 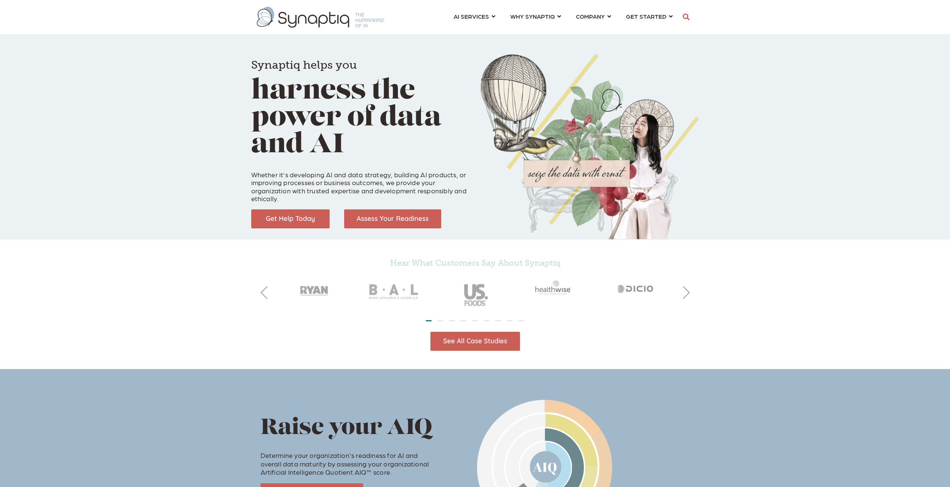 I want to click on a: WHY SYNAPTIQ, so click(x=536, y=16).